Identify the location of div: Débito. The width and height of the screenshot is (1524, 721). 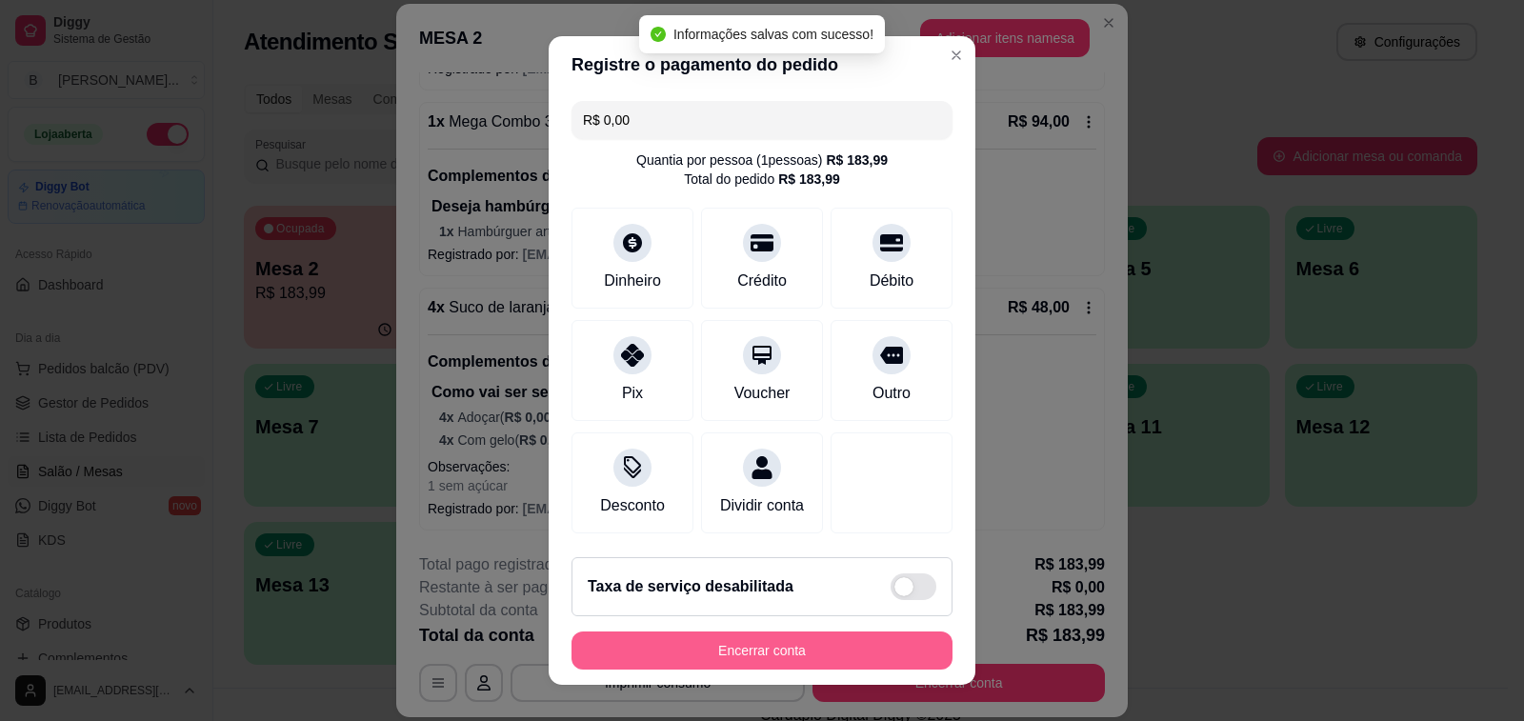
(891, 281).